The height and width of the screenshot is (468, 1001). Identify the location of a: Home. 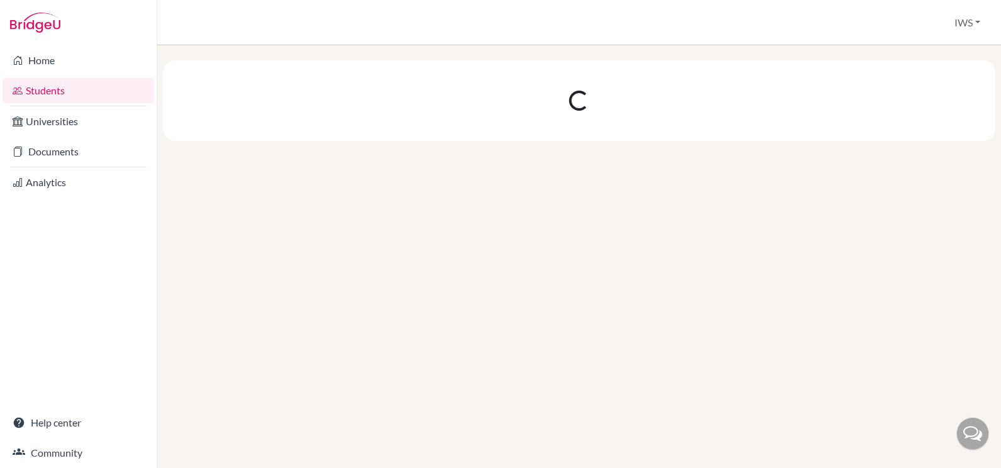
(78, 60).